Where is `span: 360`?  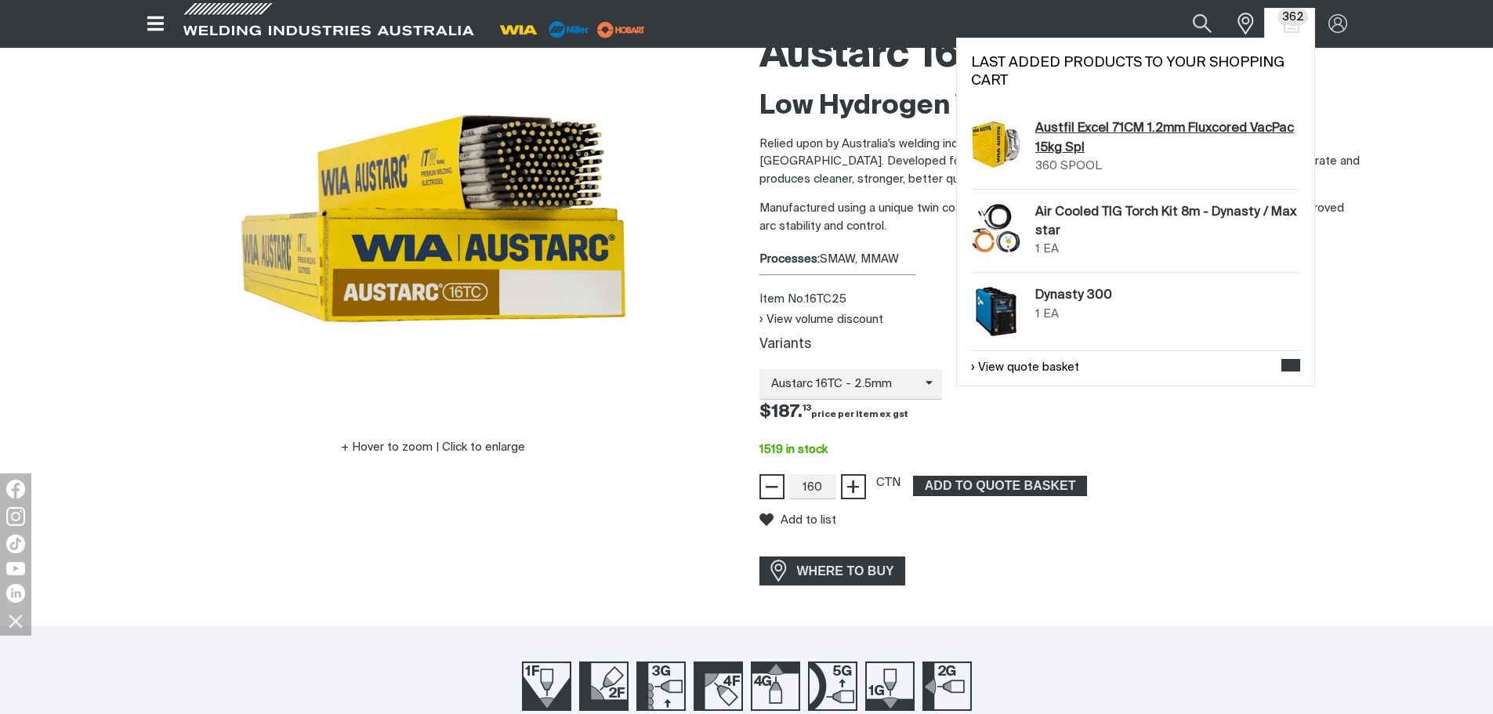
span: 360 is located at coordinates (1046, 165).